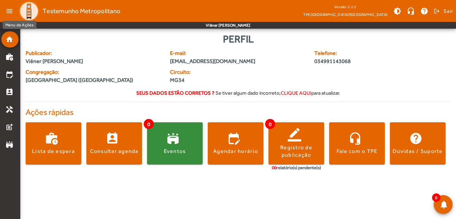  What do you see at coordinates (29, 11) in the screenshot?
I see `img: Logo TPE` at bounding box center [29, 11].